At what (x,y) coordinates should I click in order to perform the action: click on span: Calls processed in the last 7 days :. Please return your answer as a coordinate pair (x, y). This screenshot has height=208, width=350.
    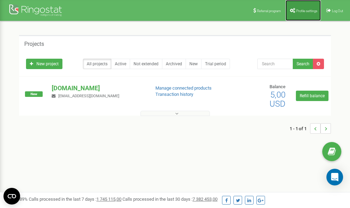
    Looking at the image, I should click on (75, 199).